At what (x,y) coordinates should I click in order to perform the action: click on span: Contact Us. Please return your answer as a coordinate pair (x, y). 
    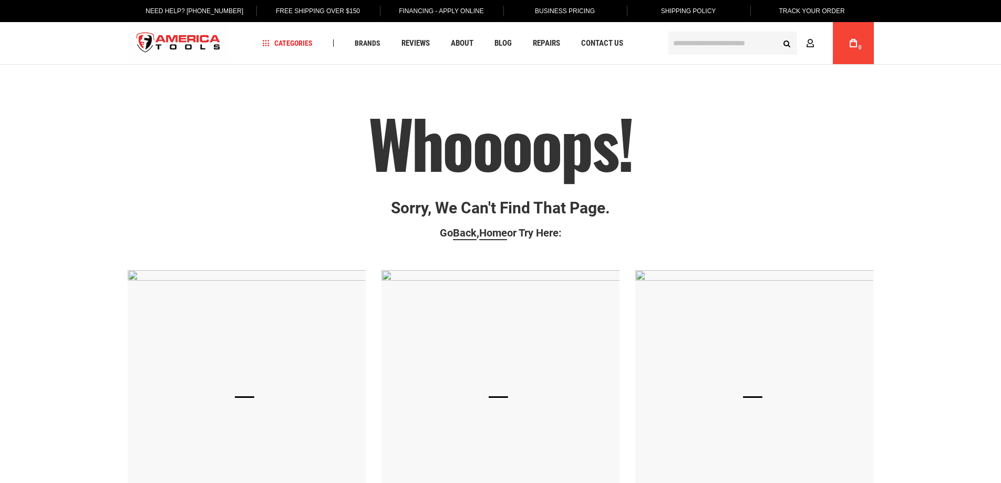
    Looking at the image, I should click on (602, 43).